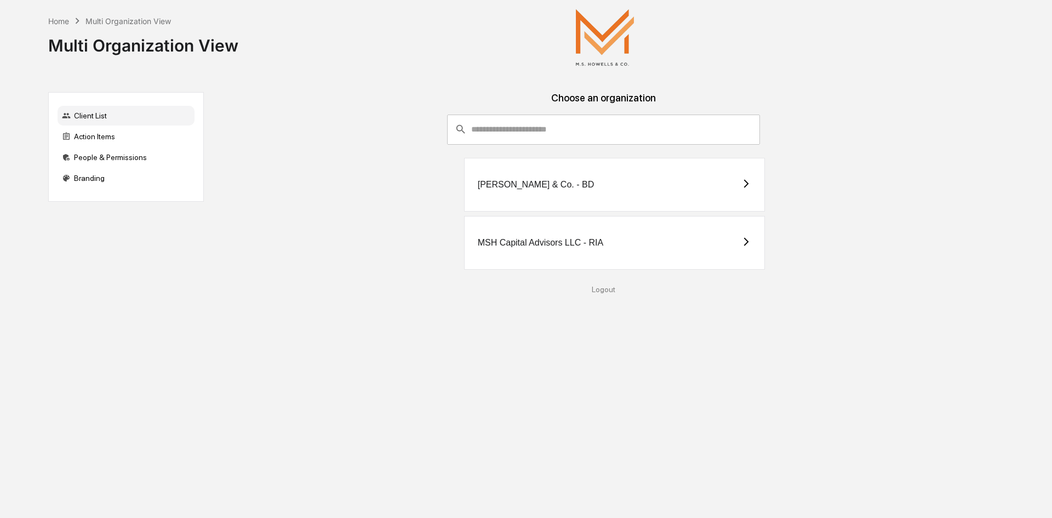 This screenshot has height=518, width=1052. Describe the element at coordinates (604, 289) in the screenshot. I see `div: Logout` at that location.